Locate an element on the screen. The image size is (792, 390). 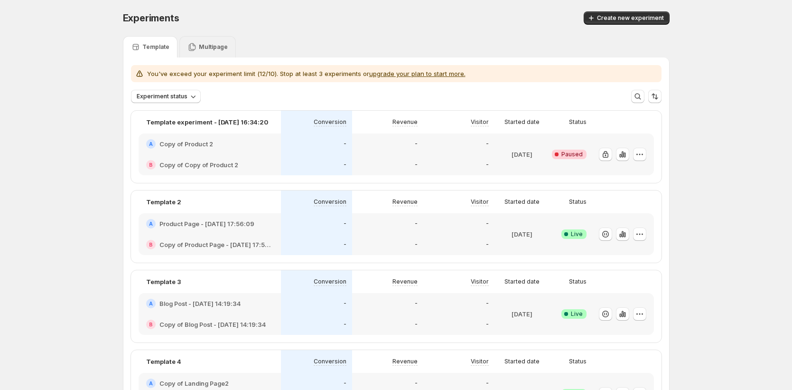
span: Experiments is located at coordinates (151, 18).